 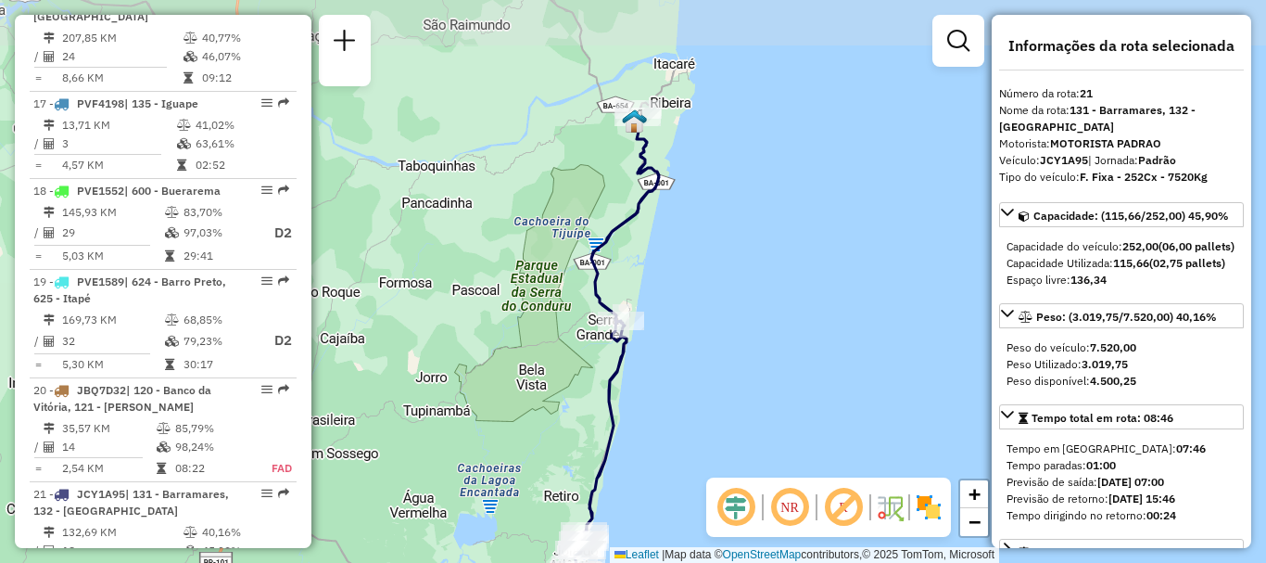 I want to click on td: 13,71 KM, so click(x=119, y=125).